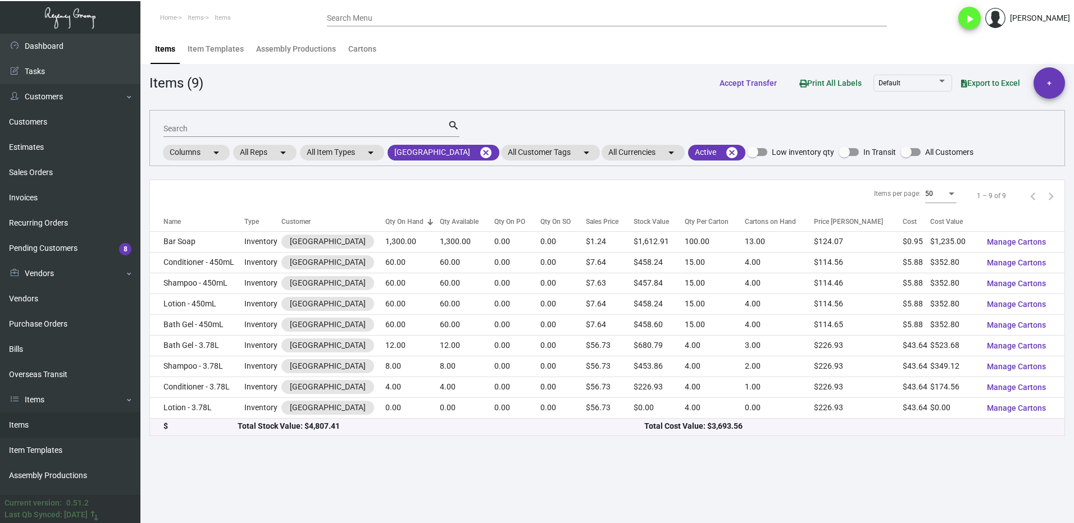 This screenshot has width=1074, height=523. What do you see at coordinates (197, 242) in the screenshot?
I see `td: Bar Soap` at bounding box center [197, 242].